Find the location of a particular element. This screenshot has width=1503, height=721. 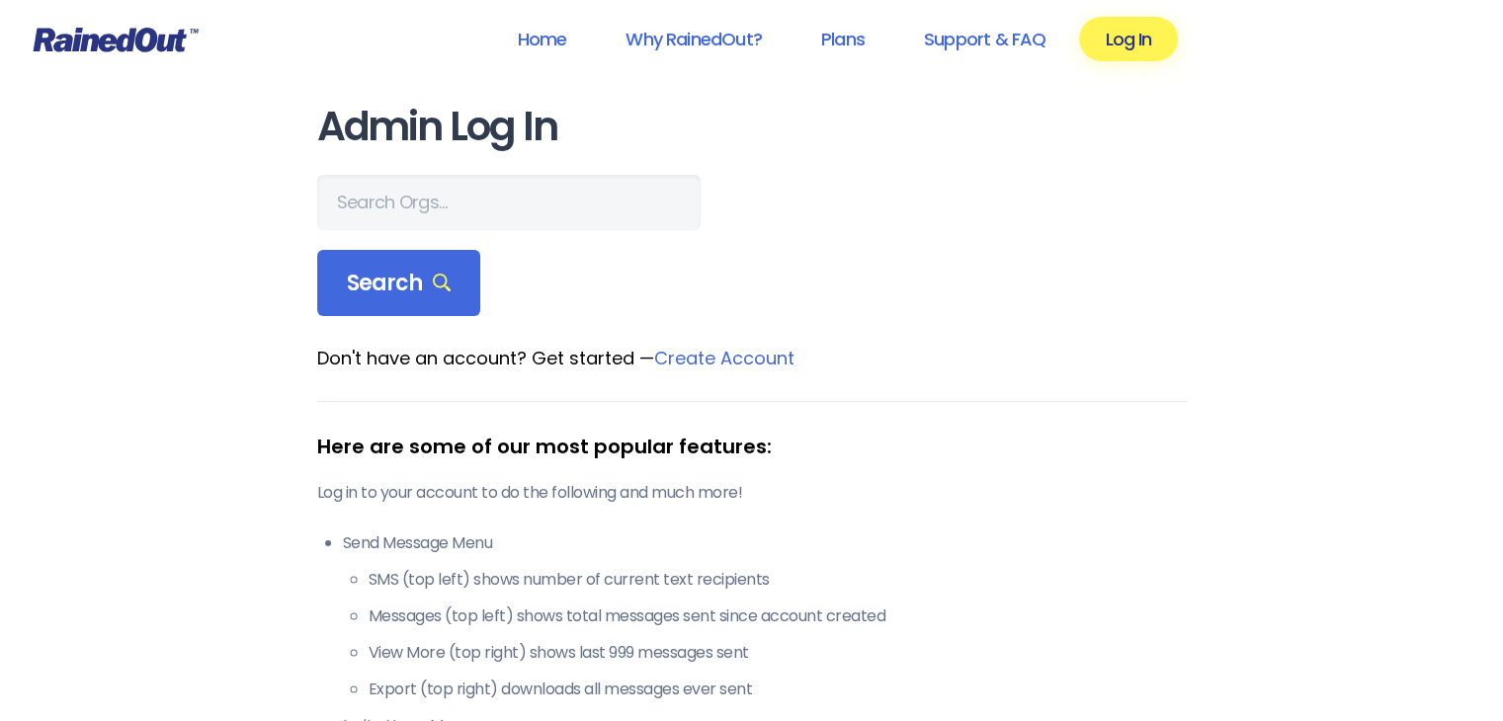

a: Why RainedOut? is located at coordinates (694, 39).